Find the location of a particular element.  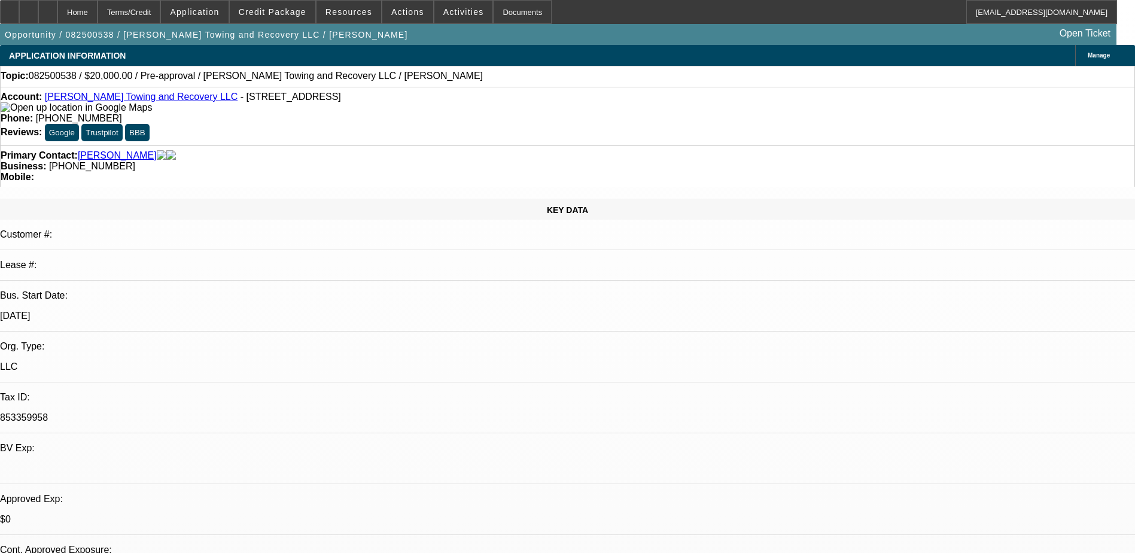

strong: Mobile: is located at coordinates (17, 177).